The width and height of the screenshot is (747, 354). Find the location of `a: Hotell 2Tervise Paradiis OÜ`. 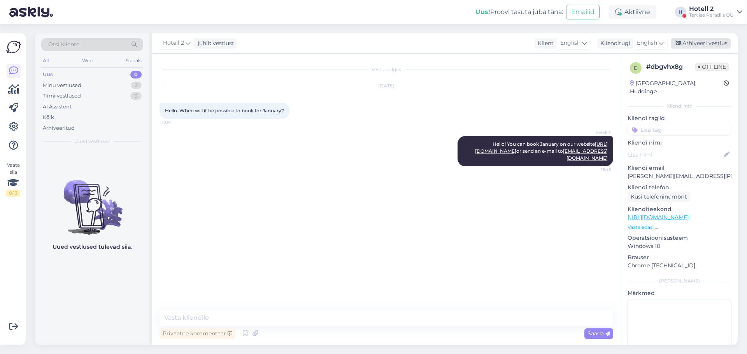

a: Hotell 2Tervise Paradiis OÜ is located at coordinates (715, 12).